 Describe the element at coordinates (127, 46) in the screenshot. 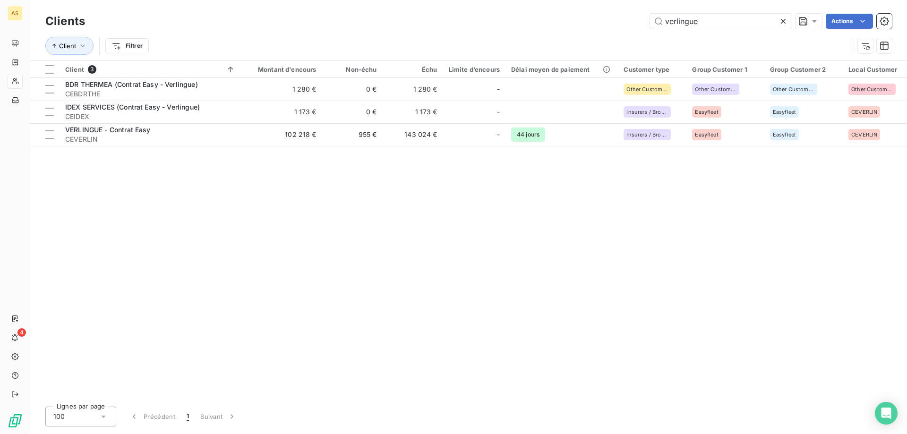

I see `button: Filtrer` at that location.